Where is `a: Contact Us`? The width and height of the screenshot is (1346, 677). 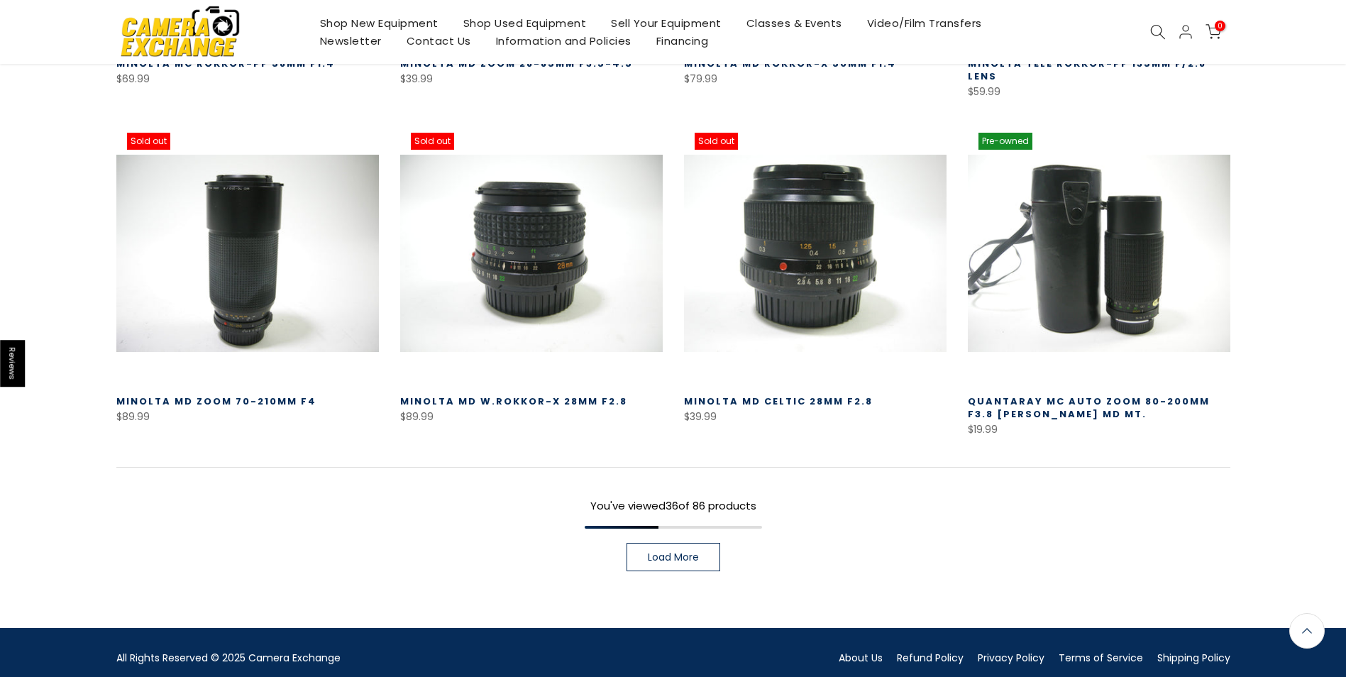 a: Contact Us is located at coordinates (439, 40).